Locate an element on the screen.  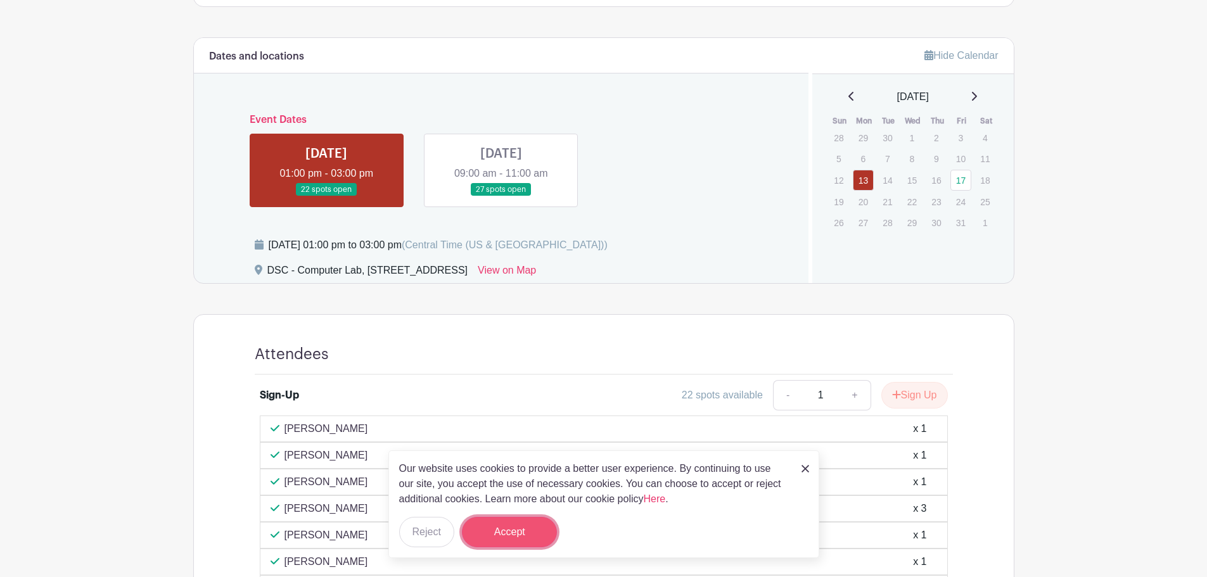
a: 17 is located at coordinates (960, 180).